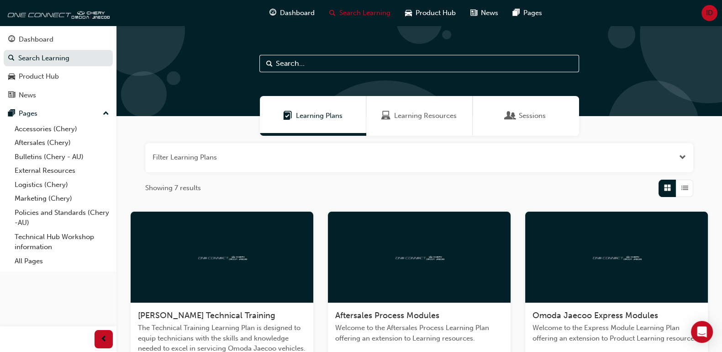 This screenshot has height=352, width=722. What do you see at coordinates (58, 95) in the screenshot?
I see `a: News` at bounding box center [58, 95].